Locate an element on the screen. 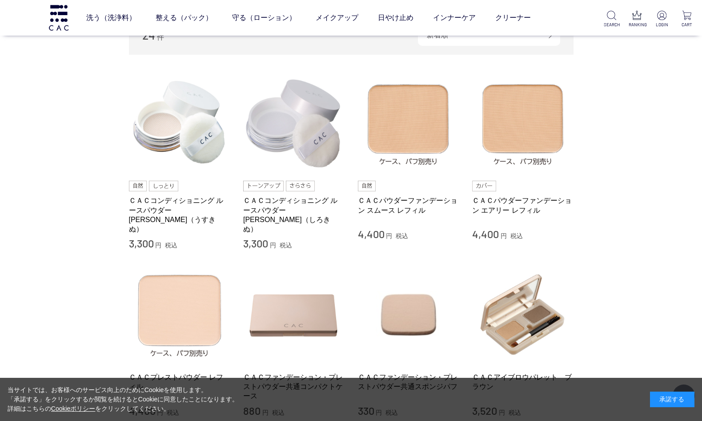 The image size is (702, 421). img: カバー is located at coordinates (484, 186).